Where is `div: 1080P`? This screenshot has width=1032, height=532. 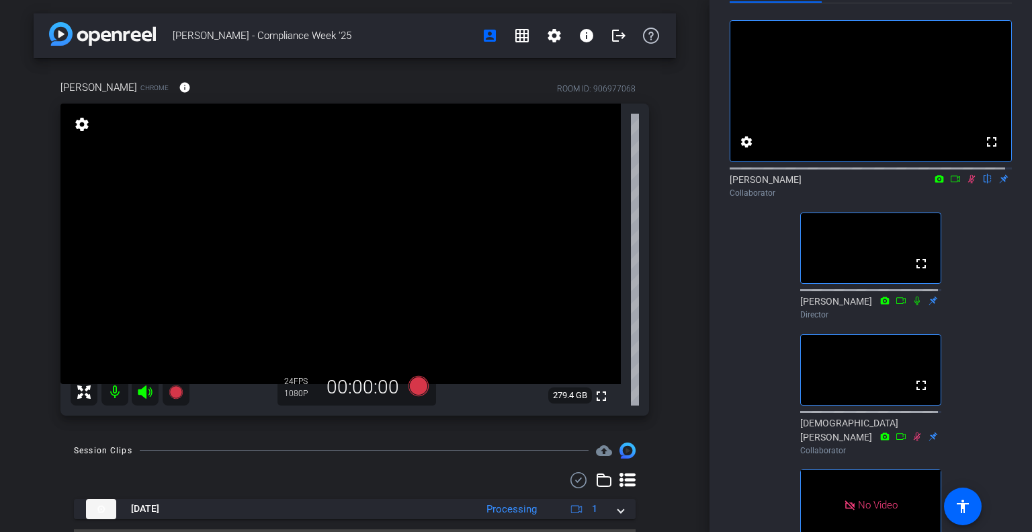 div: 1080P is located at coordinates (301, 393).